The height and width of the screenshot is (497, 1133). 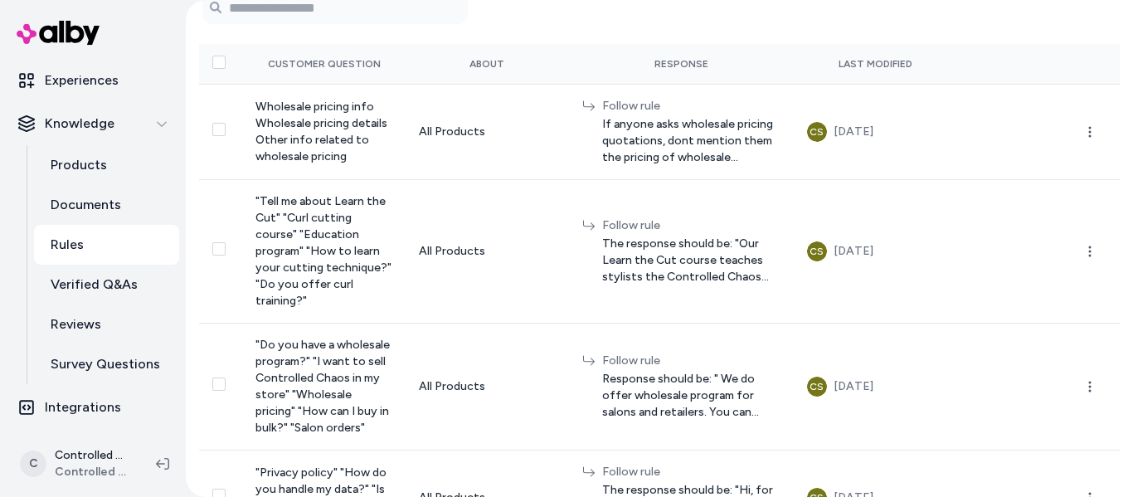 I want to click on p: Knowledge, so click(x=80, y=124).